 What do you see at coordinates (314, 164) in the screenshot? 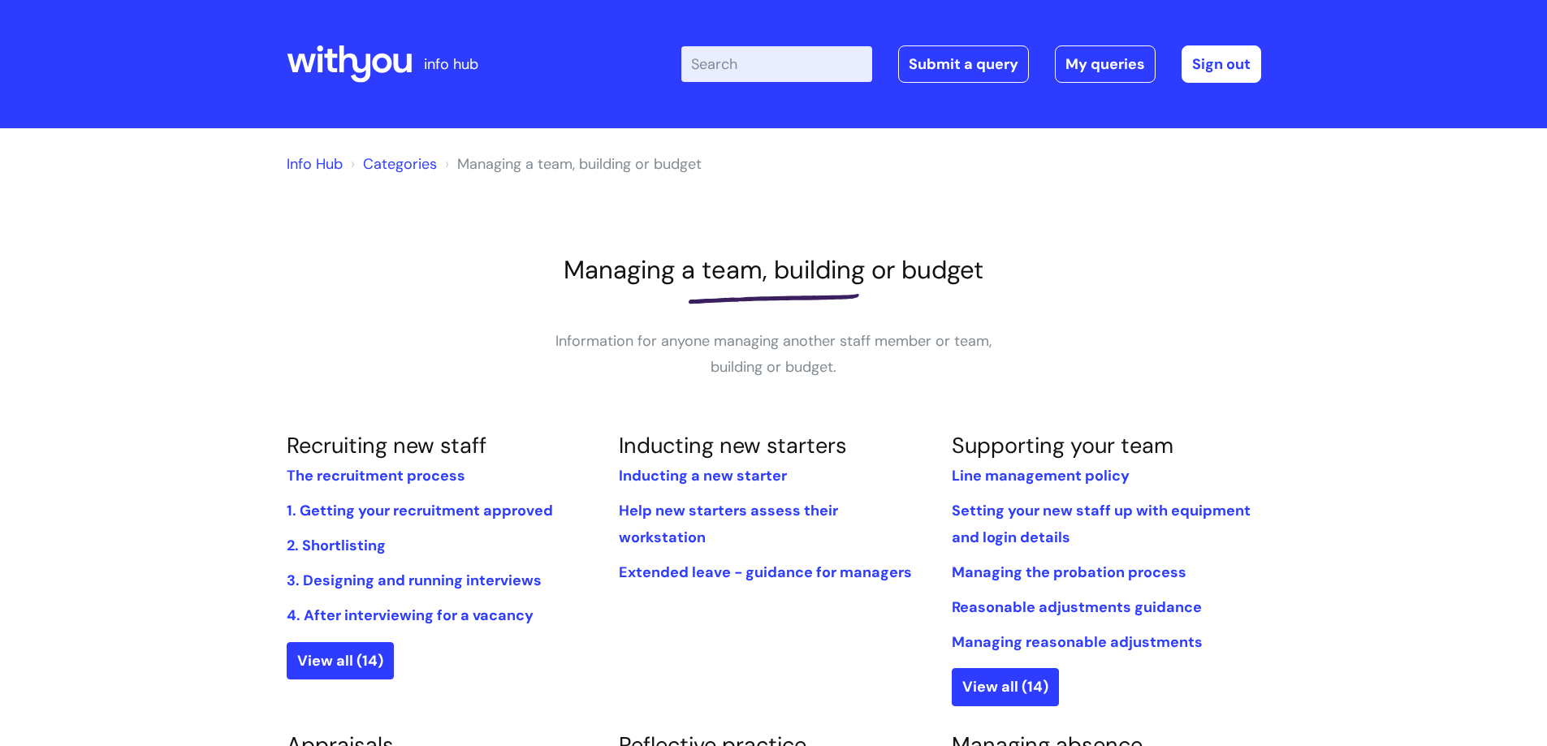
I see `a: Info Hub` at bounding box center [314, 164].